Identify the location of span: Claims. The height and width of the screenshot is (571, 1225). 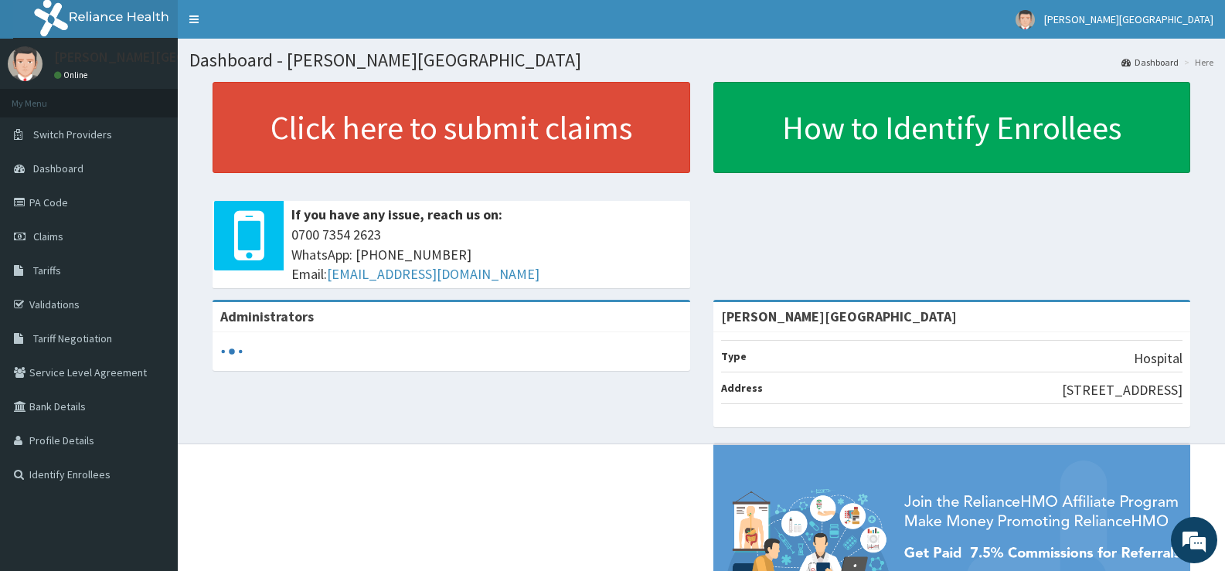
(48, 237).